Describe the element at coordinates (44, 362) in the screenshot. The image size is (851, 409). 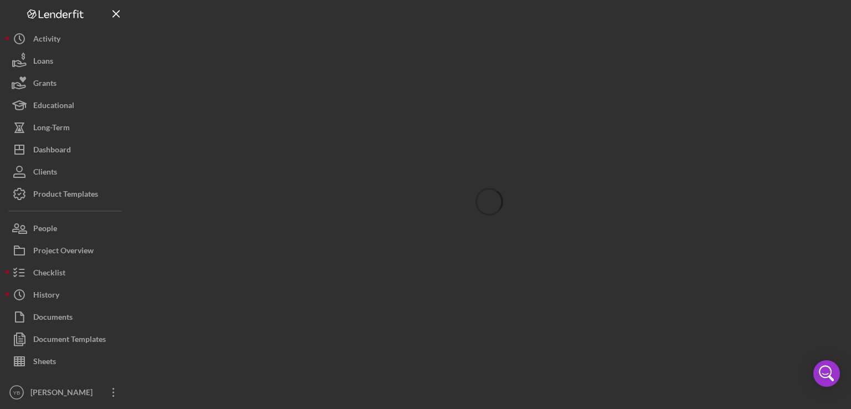
I see `div: Sheets` at that location.